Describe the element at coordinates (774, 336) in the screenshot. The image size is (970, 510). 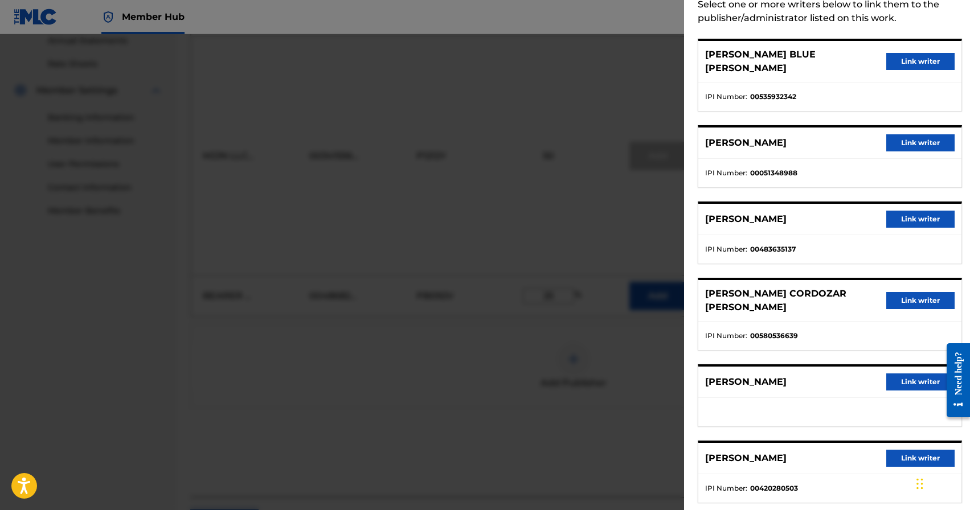
I see `strong: 00580536639` at that location.